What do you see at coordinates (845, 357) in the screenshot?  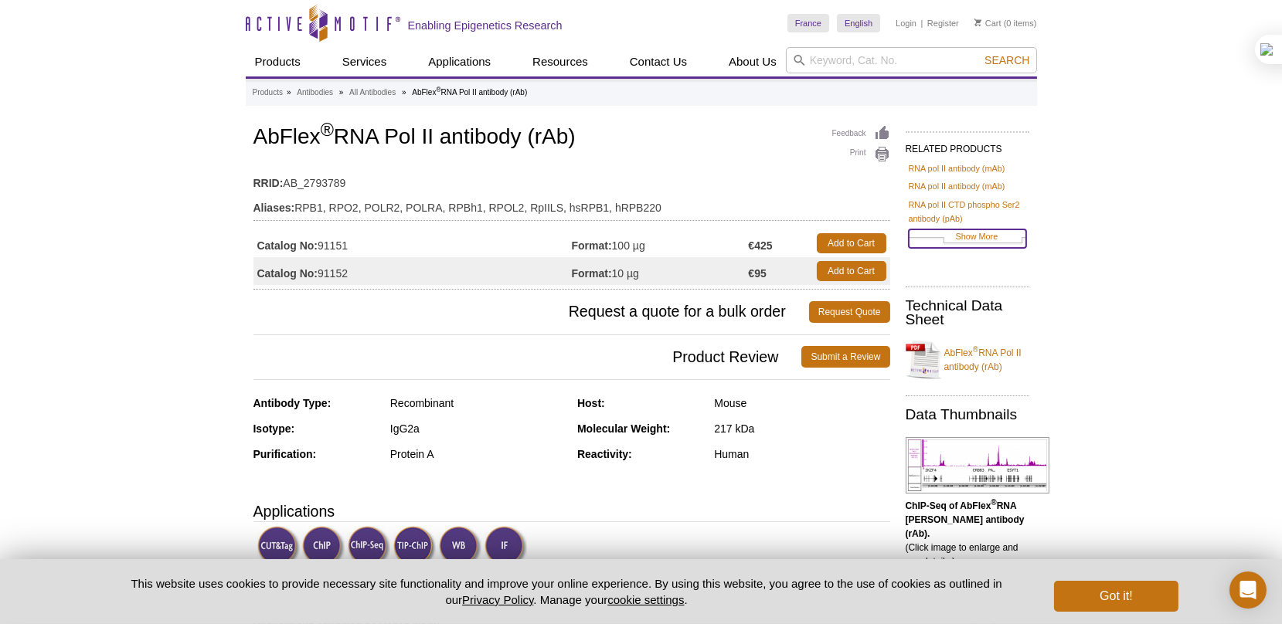 I see `a: Submit a Review` at bounding box center [845, 357].